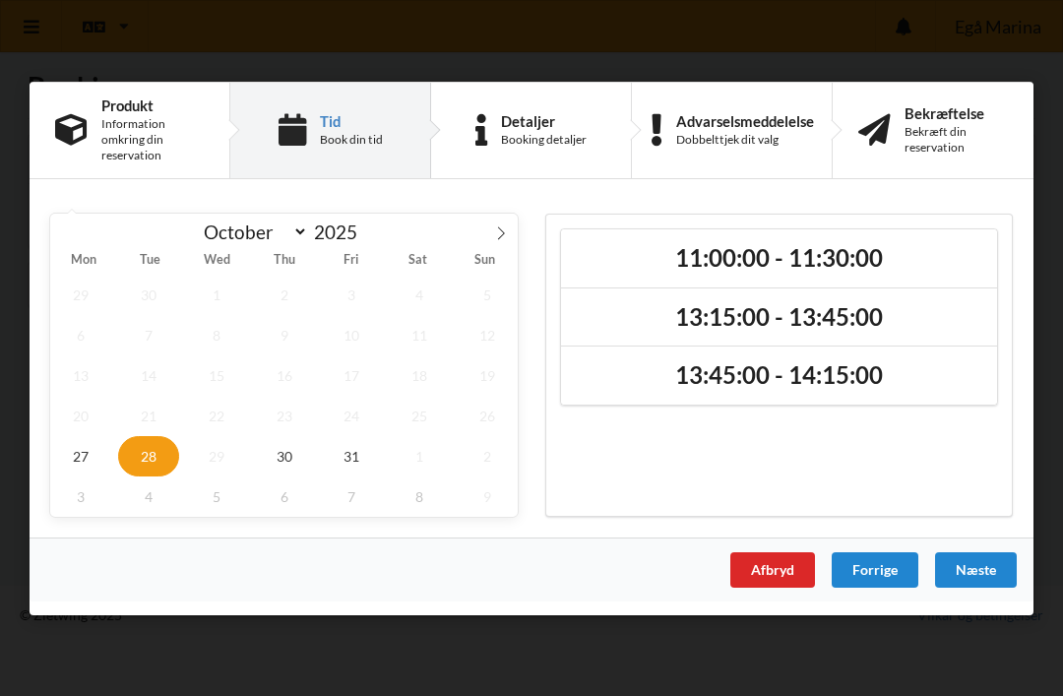 This screenshot has width=1063, height=696. Describe the element at coordinates (779, 375) in the screenshot. I see `h2: 13:45:00 - 14:15:00` at that location.